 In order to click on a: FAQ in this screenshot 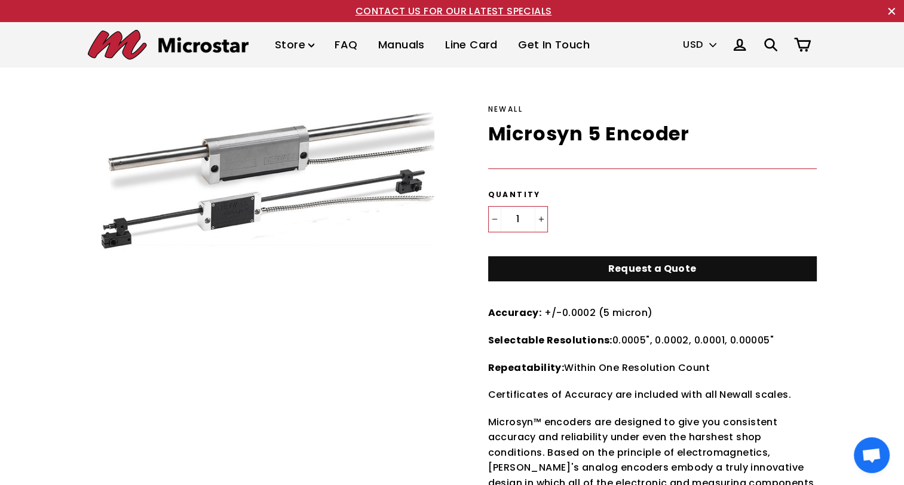, I will do `click(346, 45)`.